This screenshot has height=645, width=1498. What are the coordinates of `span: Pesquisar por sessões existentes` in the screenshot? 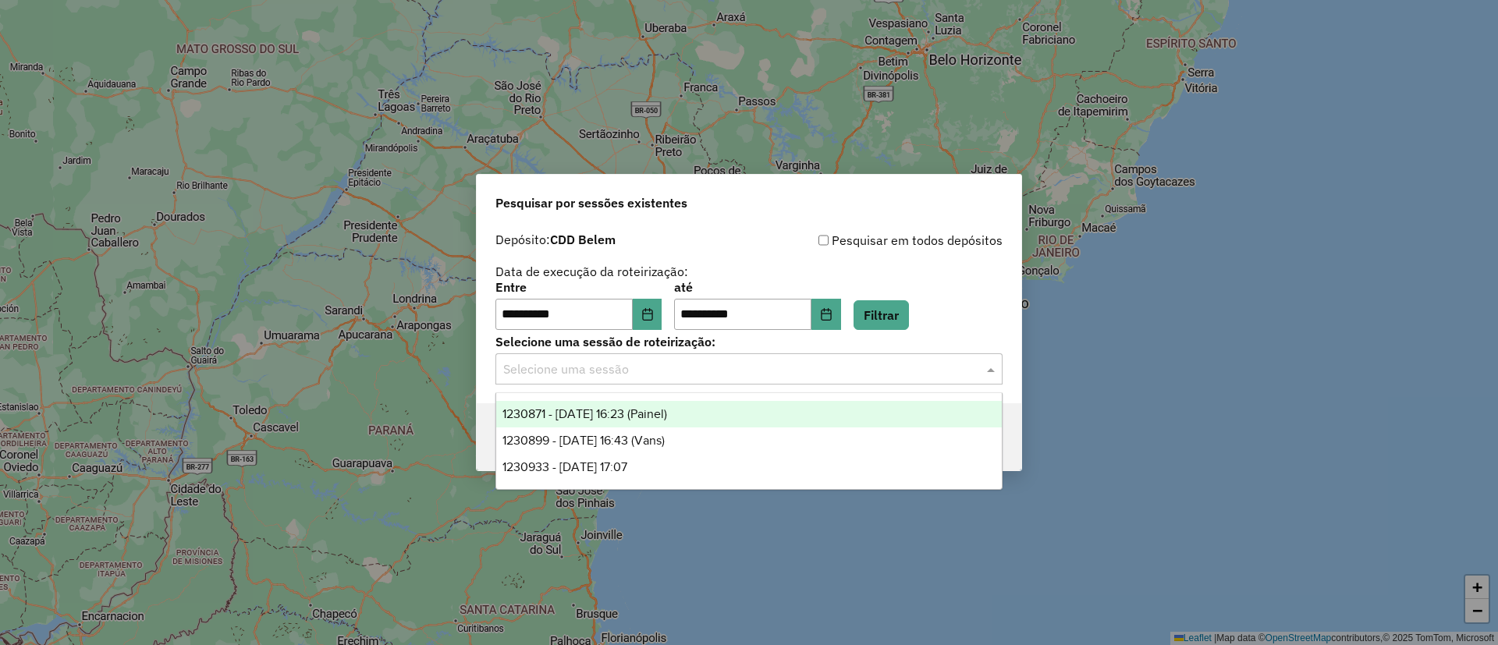 It's located at (591, 203).